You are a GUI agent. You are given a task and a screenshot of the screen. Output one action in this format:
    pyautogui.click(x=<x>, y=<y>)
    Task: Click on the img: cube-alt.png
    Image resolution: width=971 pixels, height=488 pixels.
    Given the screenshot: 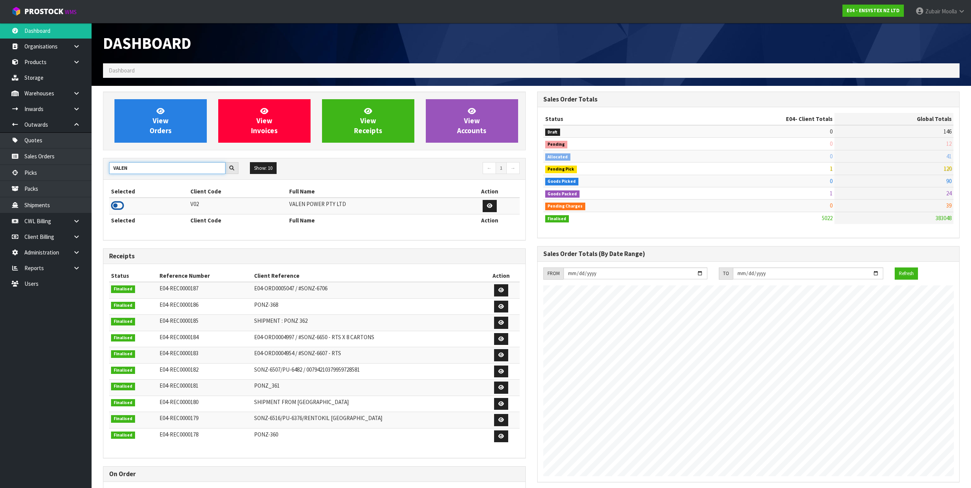 What is the action you would take?
    pyautogui.click(x=16, y=11)
    